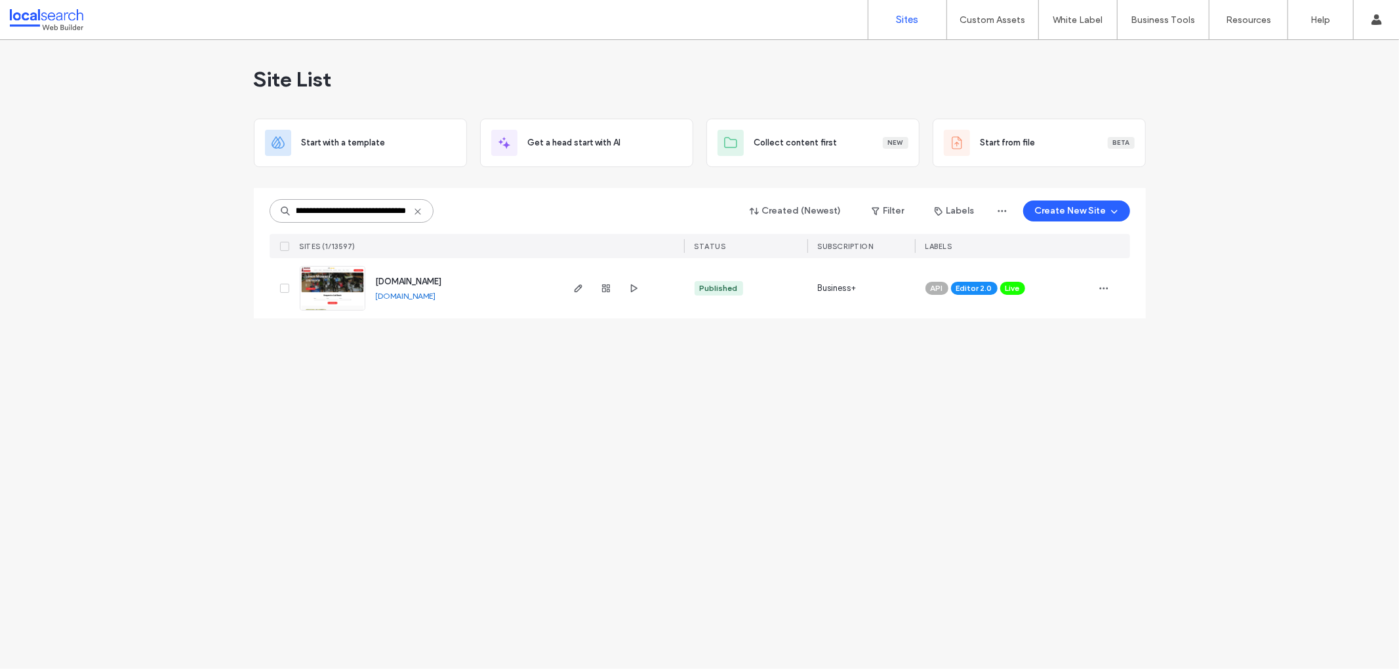 The height and width of the screenshot is (669, 1399). I want to click on label: Sites, so click(907, 20).